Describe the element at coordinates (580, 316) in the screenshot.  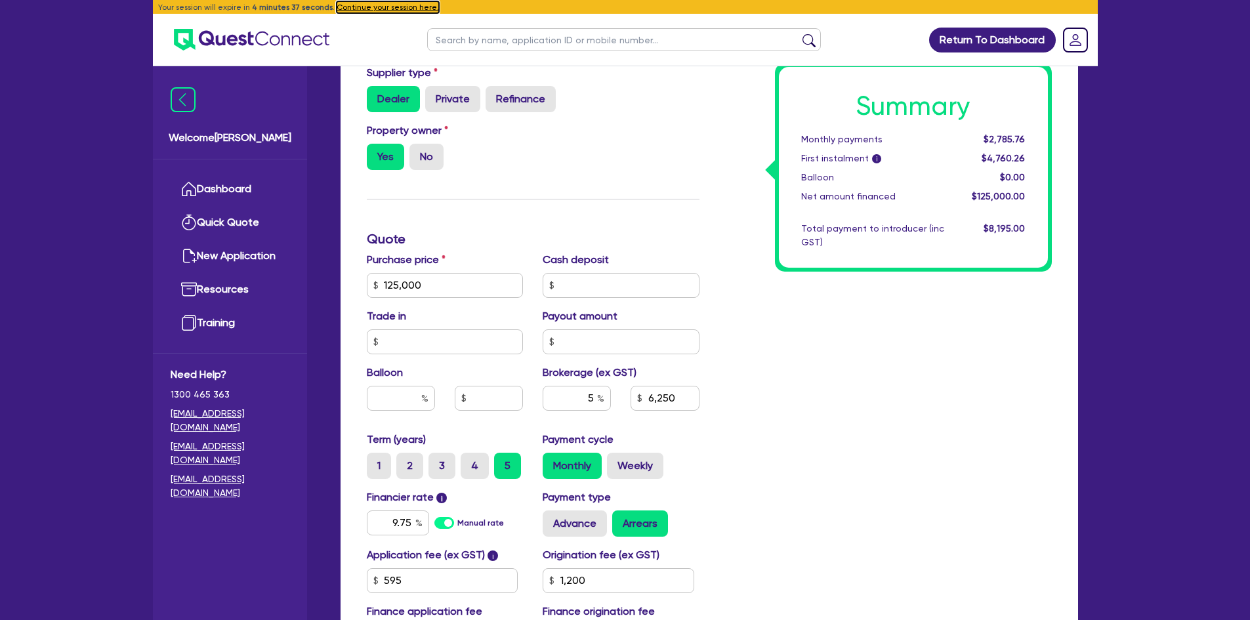
I see `label: Payout amount` at that location.